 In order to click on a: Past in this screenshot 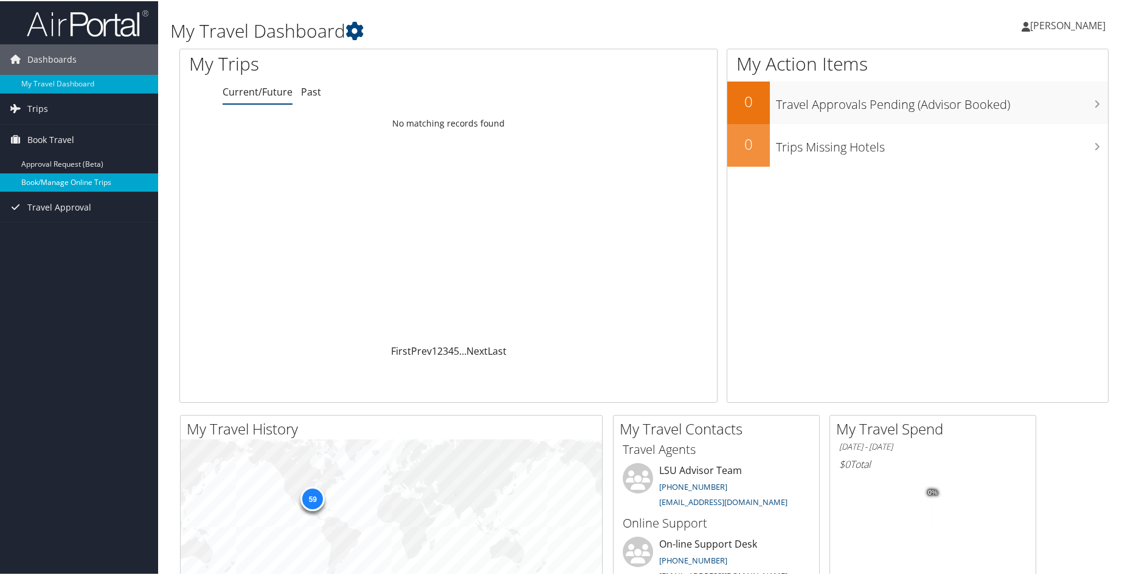, I will do `click(311, 91)`.